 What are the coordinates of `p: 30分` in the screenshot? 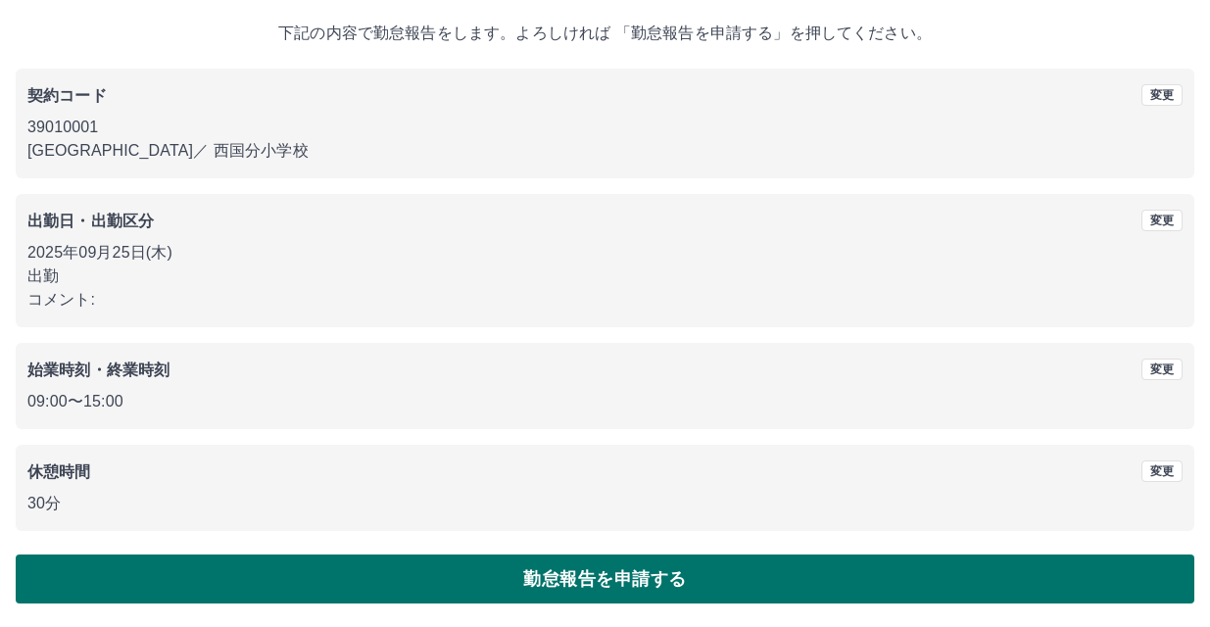 It's located at (605, 504).